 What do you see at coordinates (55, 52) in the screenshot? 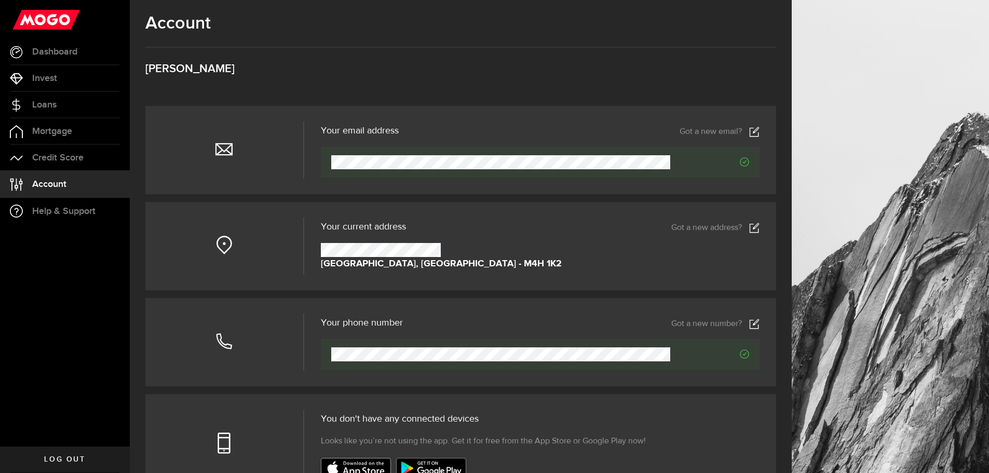
I see `span: Dashboard` at bounding box center [55, 52].